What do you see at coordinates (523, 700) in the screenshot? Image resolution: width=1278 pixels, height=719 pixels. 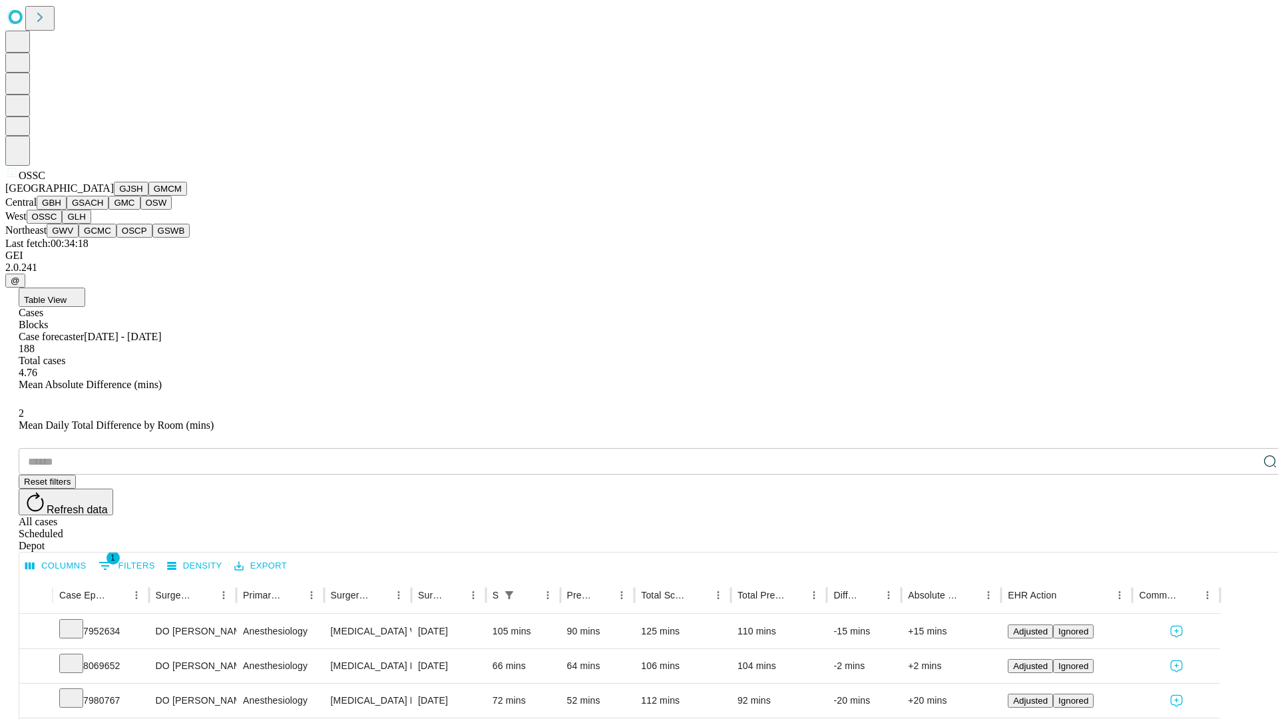 I see `div: 72 mins` at bounding box center [523, 700].